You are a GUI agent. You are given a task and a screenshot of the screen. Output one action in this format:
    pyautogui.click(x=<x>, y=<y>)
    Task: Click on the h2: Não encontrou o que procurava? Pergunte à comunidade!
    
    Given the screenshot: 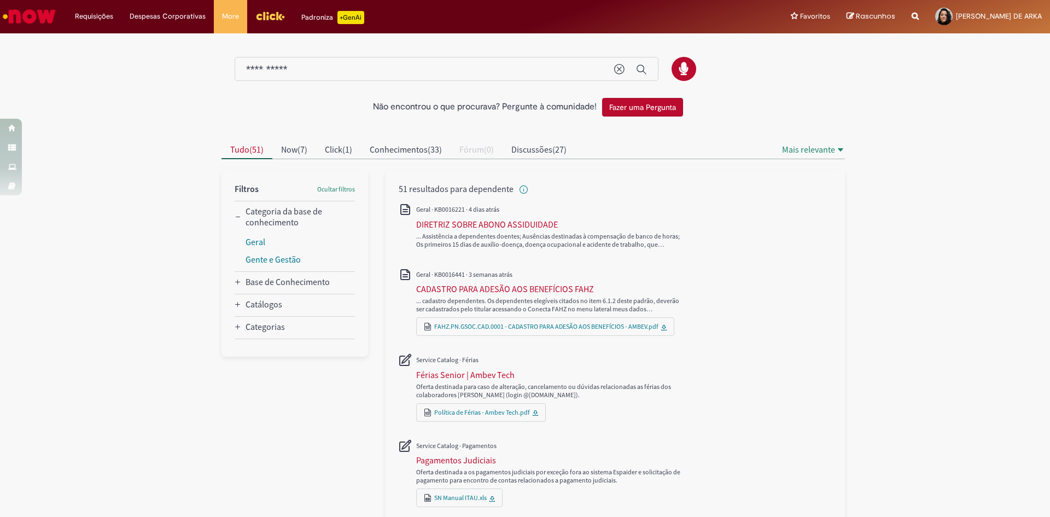 What is the action you would take?
    pyautogui.click(x=485, y=107)
    